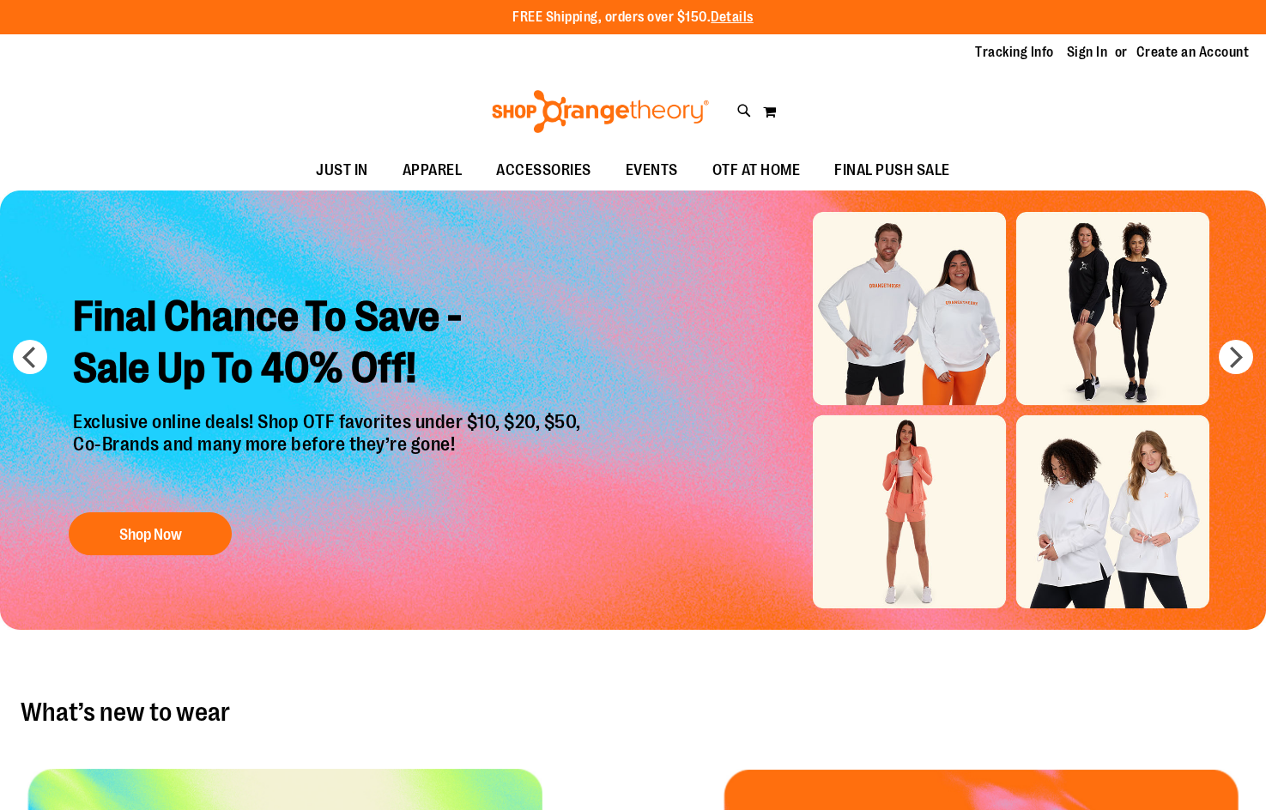 The image size is (1266, 810). What do you see at coordinates (329, 344) in the screenshot?
I see `h2: Final Chance To Save - Sale Up To 40% Off!` at bounding box center [329, 344].